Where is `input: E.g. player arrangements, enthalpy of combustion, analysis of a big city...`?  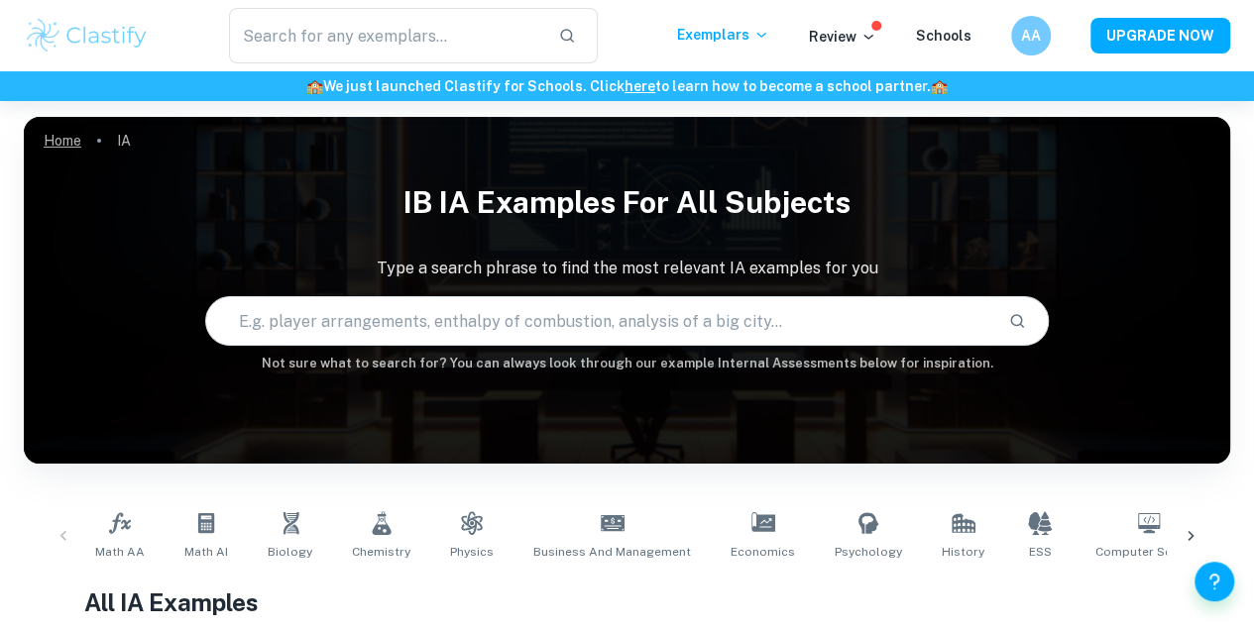
input: E.g. player arrangements, enthalpy of combustion, analysis of a big city... is located at coordinates (600, 321).